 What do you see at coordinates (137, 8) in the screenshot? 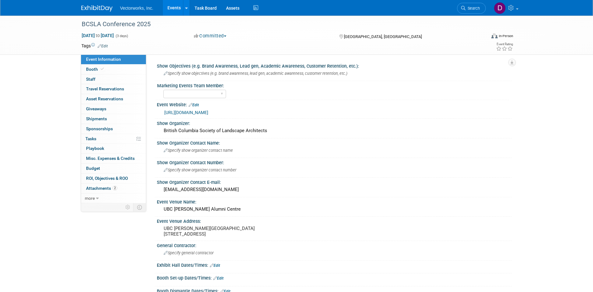
I see `span: Vectorworks, Inc.` at bounding box center [137, 8].